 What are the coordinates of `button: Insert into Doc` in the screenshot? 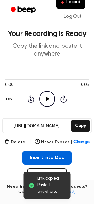 It's located at (47, 158).